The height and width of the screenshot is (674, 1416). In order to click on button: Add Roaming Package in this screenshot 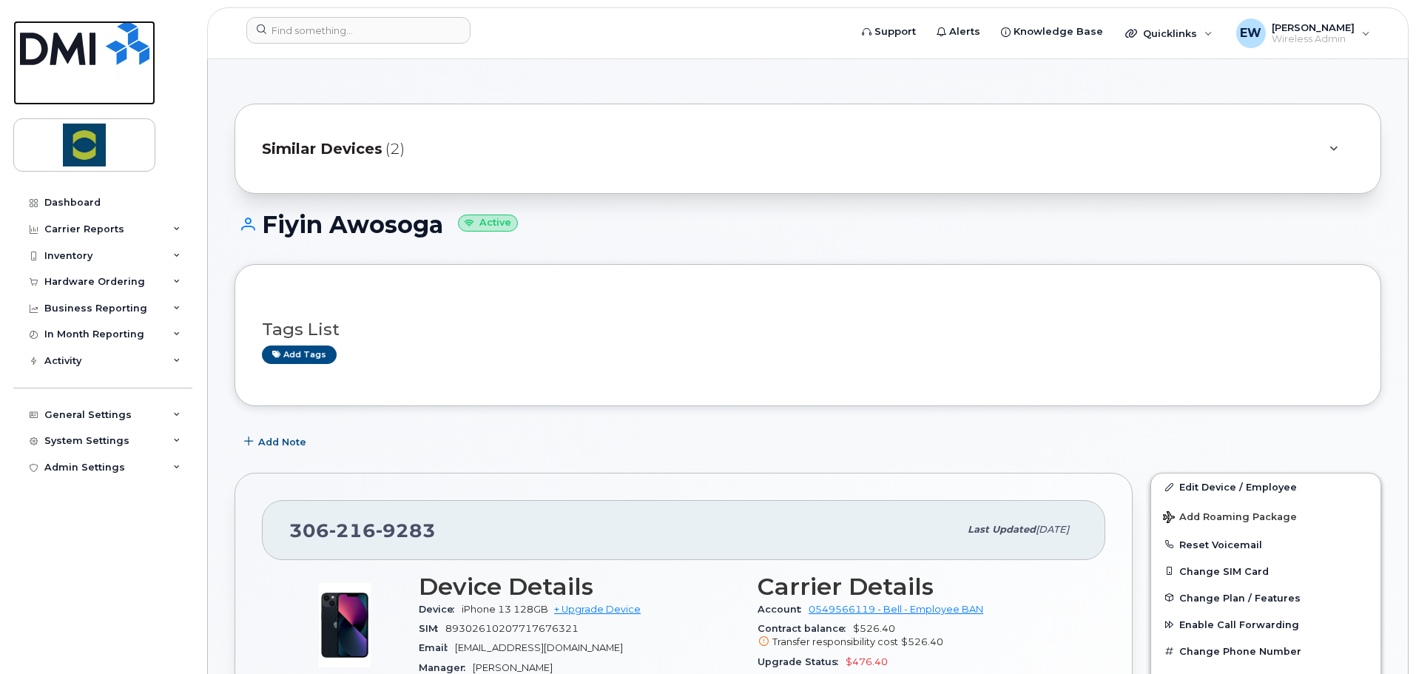, I will do `click(1266, 516)`.